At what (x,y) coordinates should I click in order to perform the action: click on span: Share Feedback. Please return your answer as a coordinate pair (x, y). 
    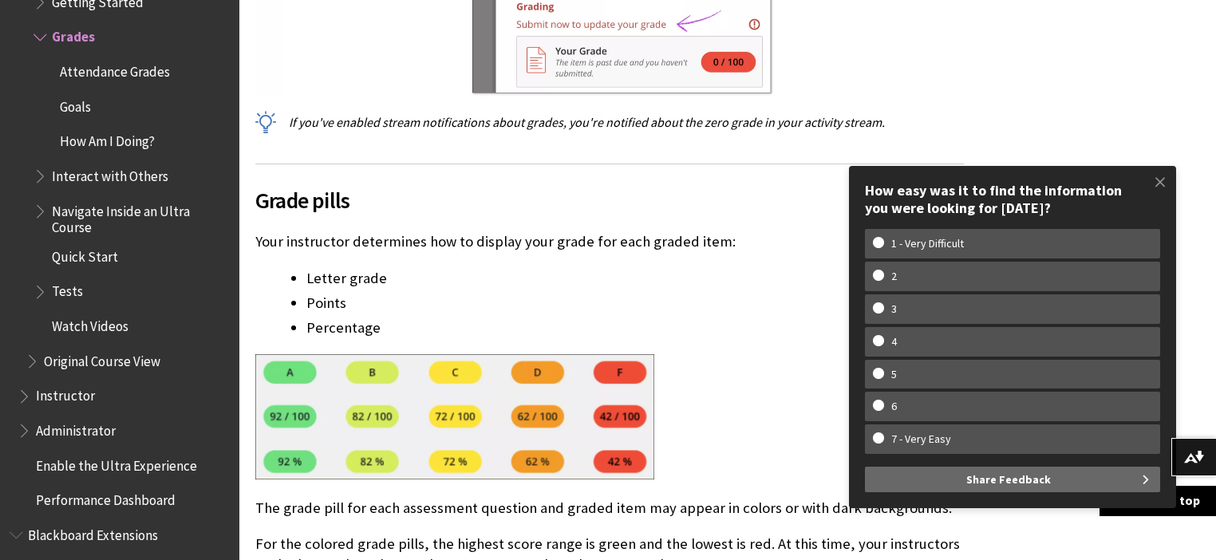
    Looking at the image, I should click on (1008, 479).